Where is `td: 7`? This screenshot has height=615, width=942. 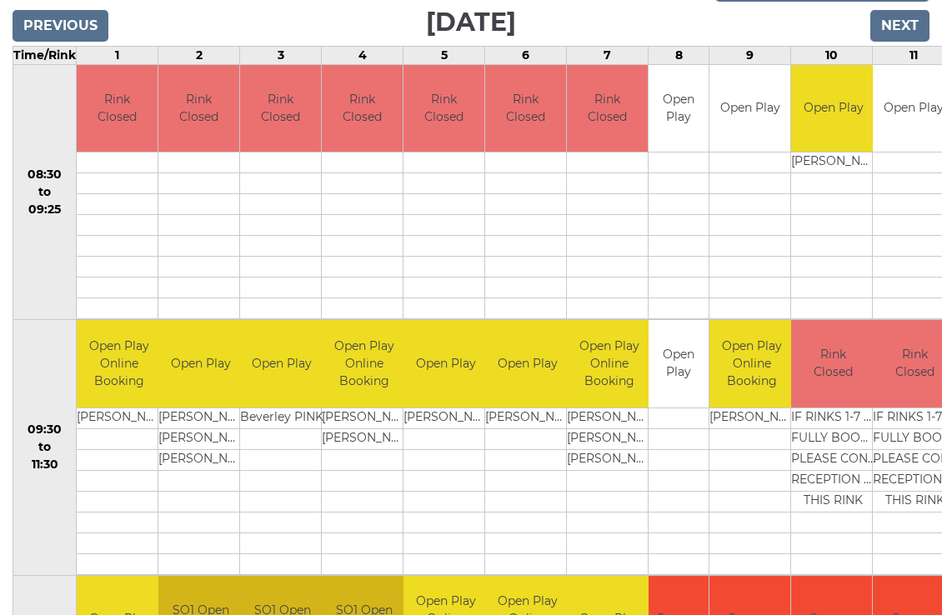 td: 7 is located at coordinates (608, 55).